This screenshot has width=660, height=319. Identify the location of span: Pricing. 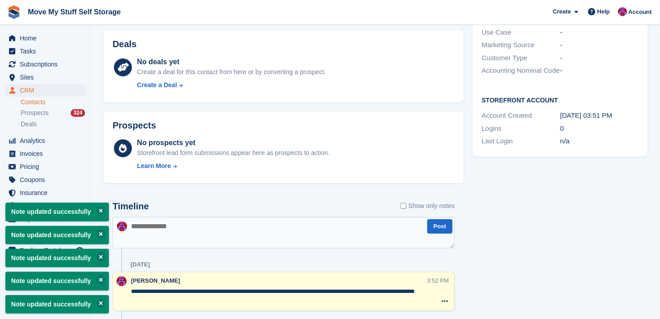
(47, 167).